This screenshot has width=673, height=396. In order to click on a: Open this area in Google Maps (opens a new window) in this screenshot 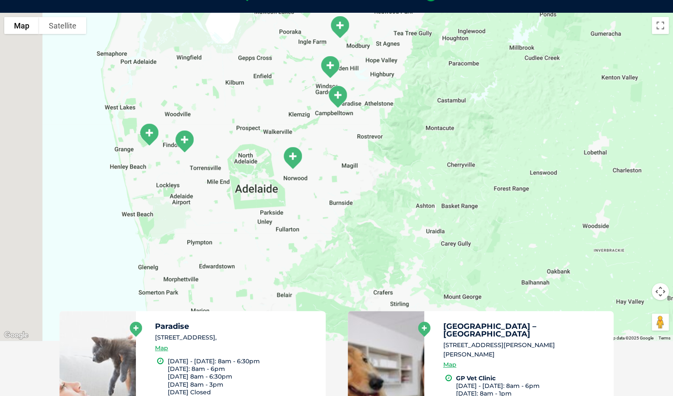, I will do `click(16, 335)`.